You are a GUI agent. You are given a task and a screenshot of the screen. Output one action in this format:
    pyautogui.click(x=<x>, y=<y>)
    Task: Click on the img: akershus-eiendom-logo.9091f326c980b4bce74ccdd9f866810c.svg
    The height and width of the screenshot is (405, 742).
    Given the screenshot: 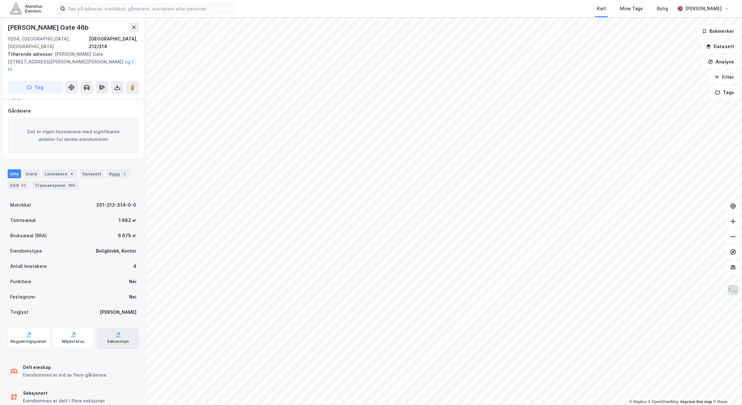 What is the action you would take?
    pyautogui.click(x=26, y=8)
    